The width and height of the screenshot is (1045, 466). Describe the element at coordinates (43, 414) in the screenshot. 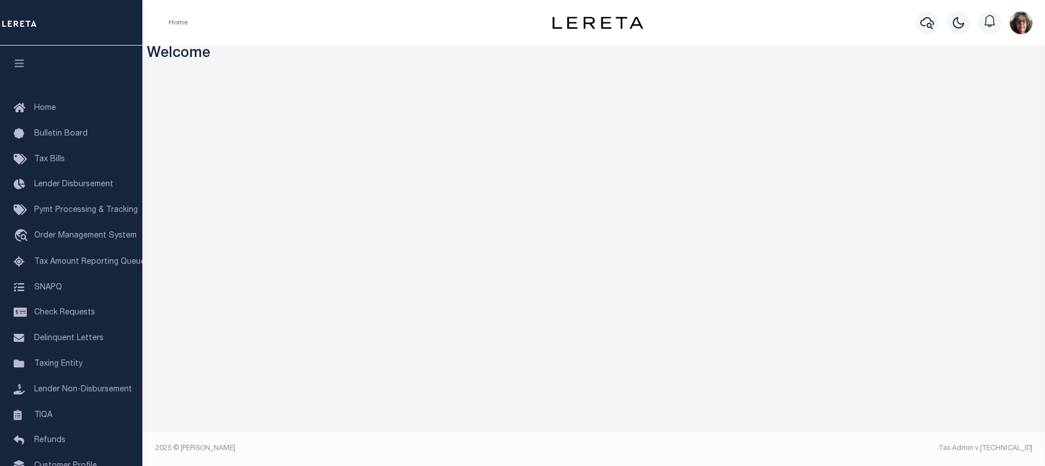

I see `span: TIQA` at that location.